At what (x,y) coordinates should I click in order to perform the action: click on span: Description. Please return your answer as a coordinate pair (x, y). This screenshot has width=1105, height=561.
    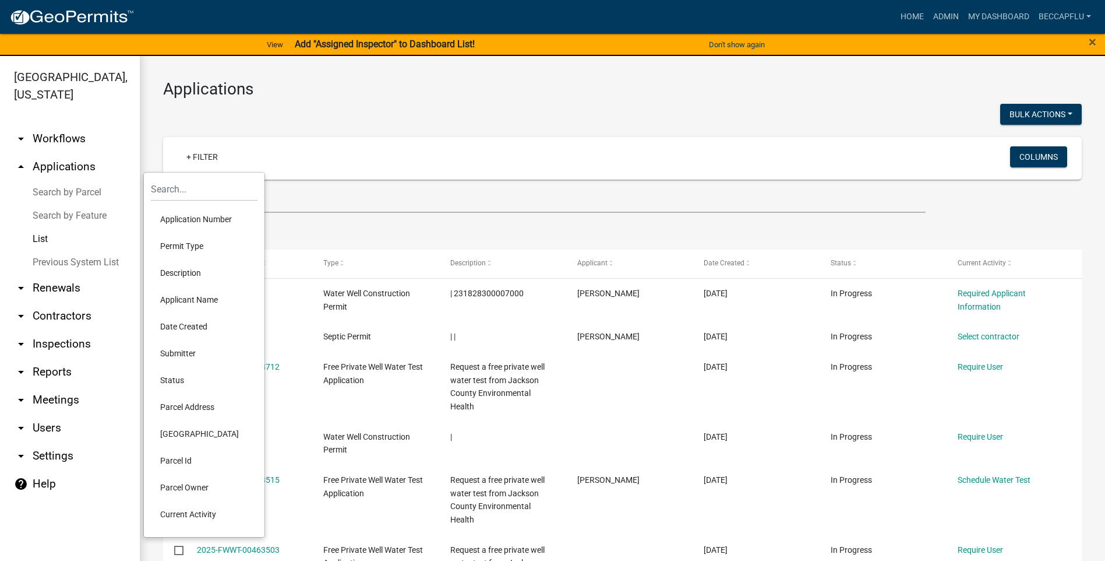
    Looking at the image, I should click on (468, 263).